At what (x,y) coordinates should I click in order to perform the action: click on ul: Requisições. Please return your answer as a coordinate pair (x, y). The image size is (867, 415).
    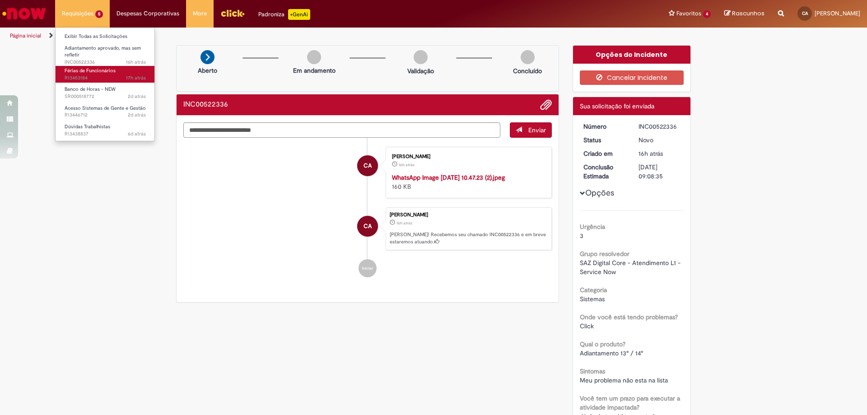
    Looking at the image, I should click on (105, 84).